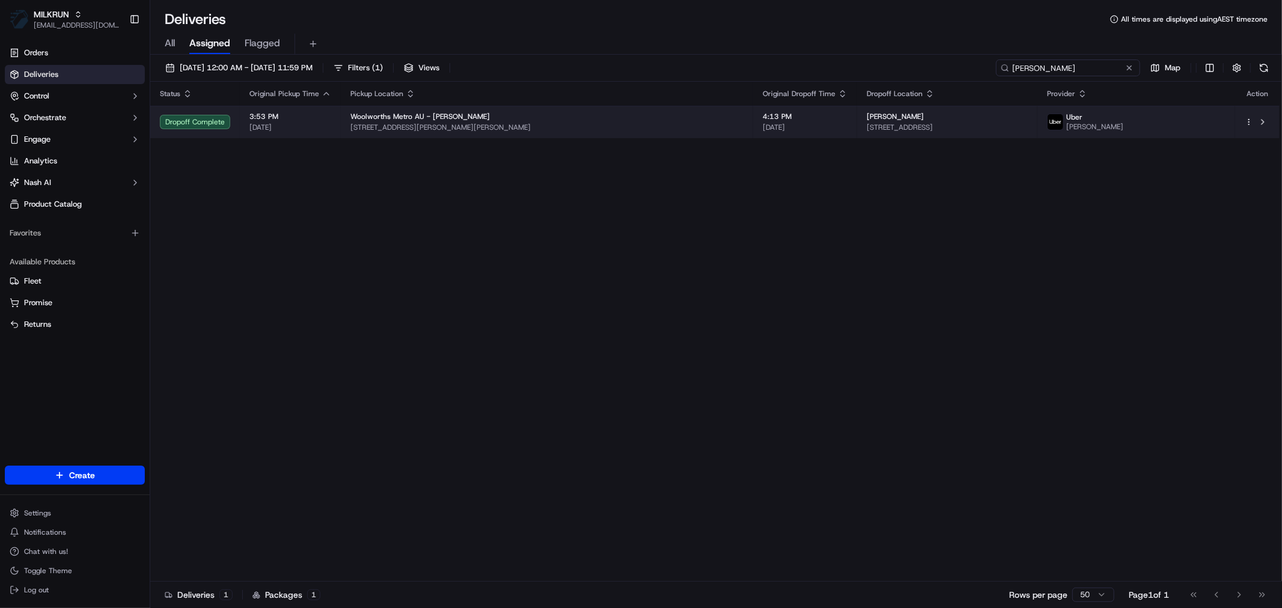  Describe the element at coordinates (36, 590) in the screenshot. I see `span: Log out` at that location.